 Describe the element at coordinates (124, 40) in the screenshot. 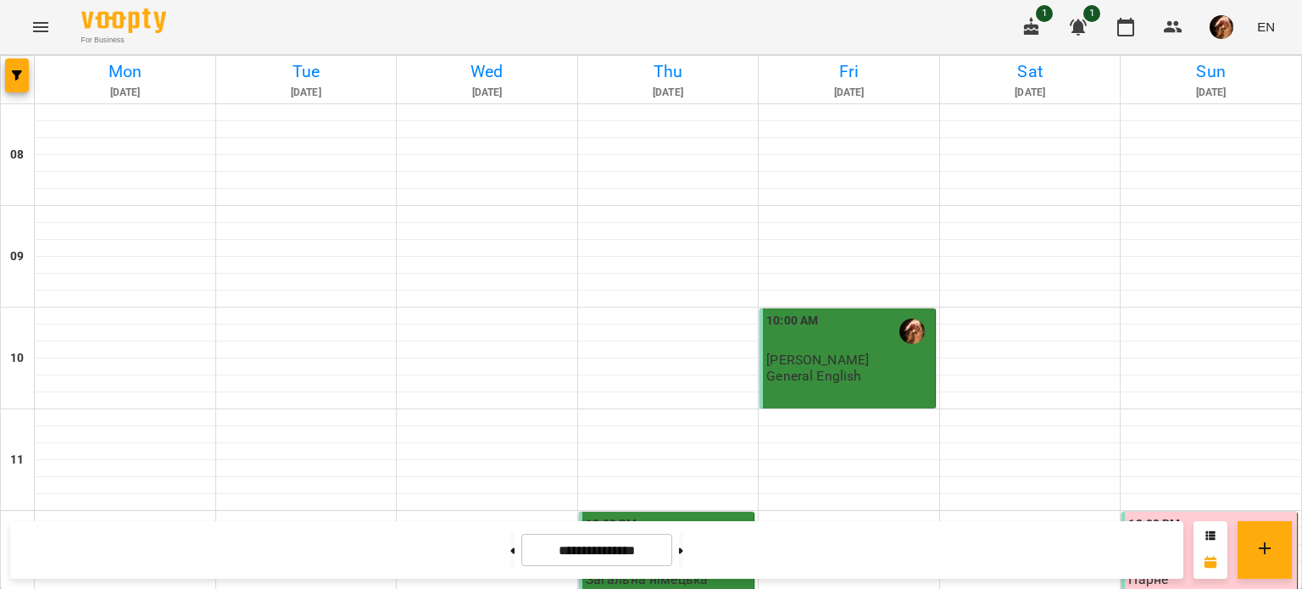

I see `span: For Business` at that location.